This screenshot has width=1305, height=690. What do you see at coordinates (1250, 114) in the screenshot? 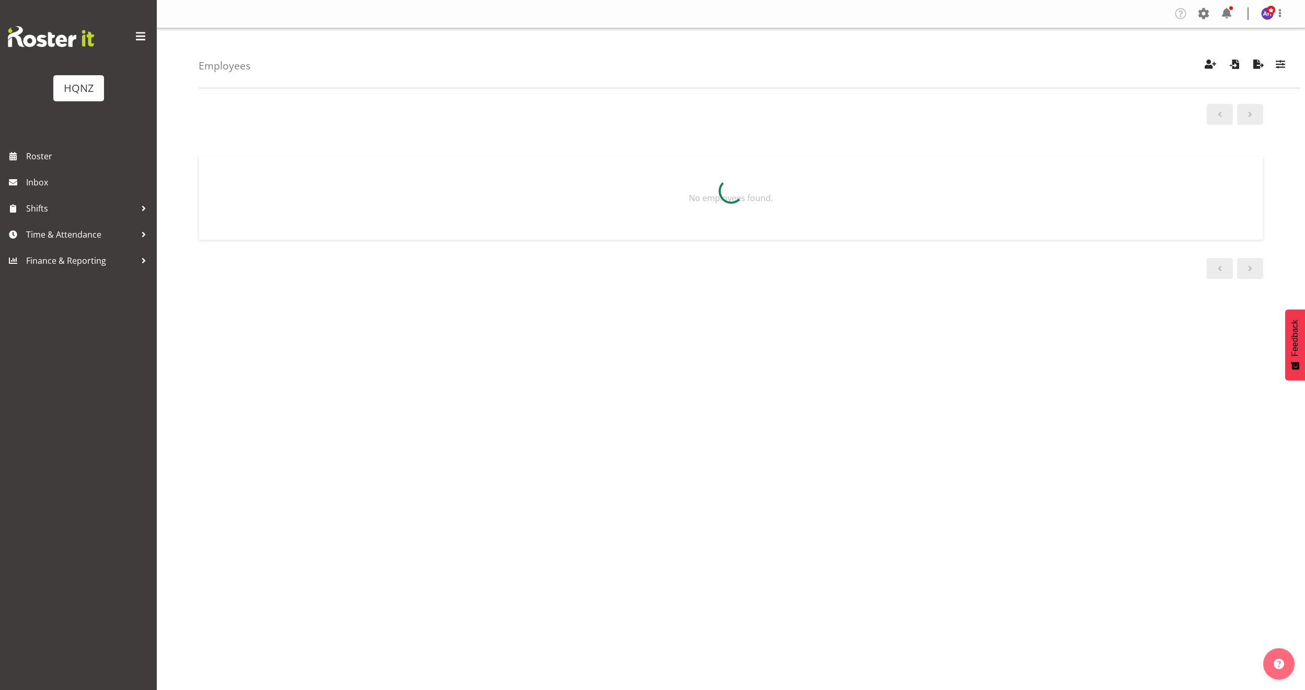
I see `a: Next page` at bounding box center [1250, 114].